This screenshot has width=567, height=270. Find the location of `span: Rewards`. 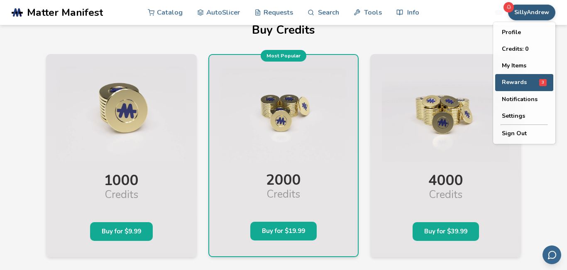

span: Rewards is located at coordinates (515, 82).